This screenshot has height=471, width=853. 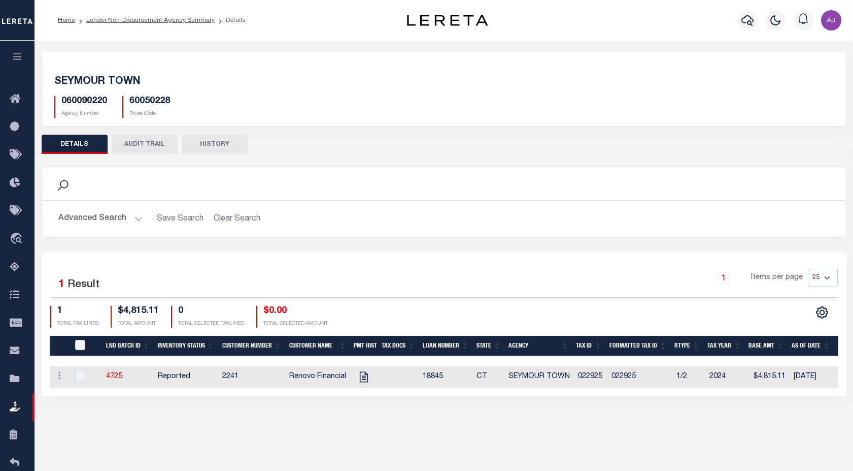 I want to click on th: Loan Number: activate to sort column ascending, so click(x=446, y=346).